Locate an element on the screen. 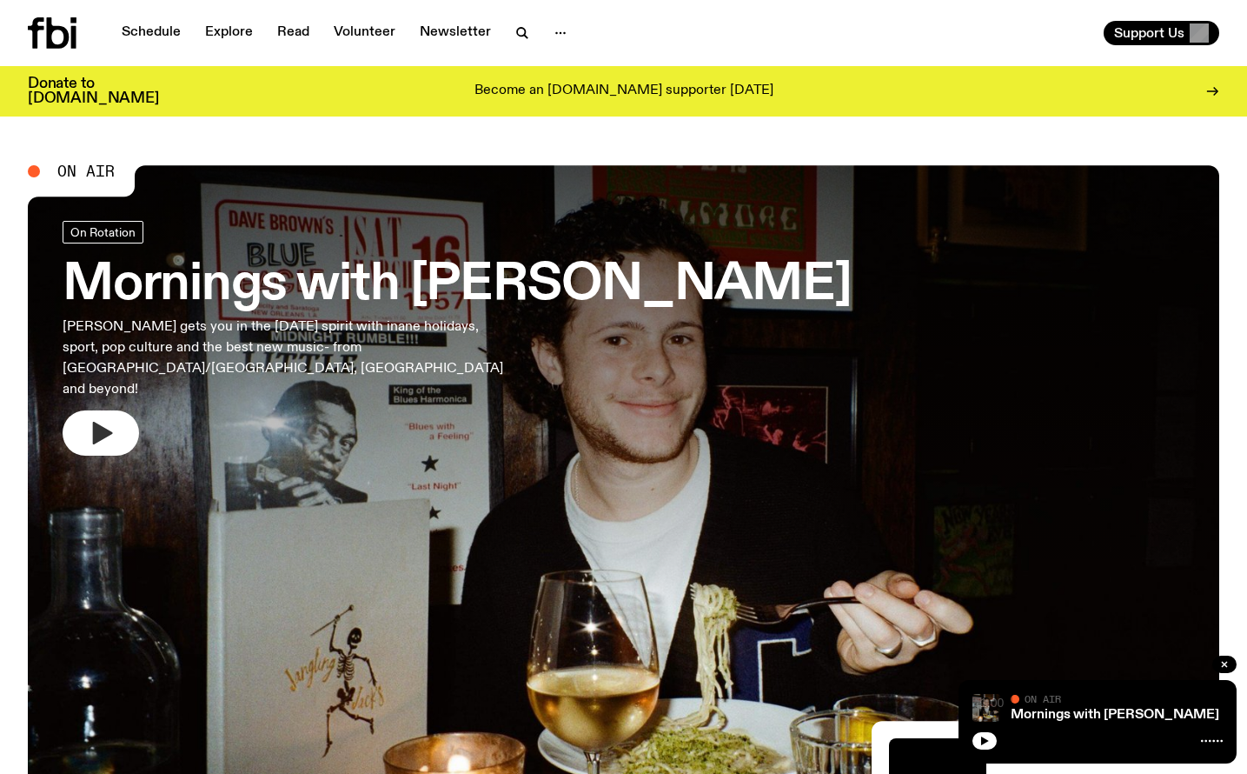 The width and height of the screenshot is (1247, 774). a: Newsletter is located at coordinates (455, 33).